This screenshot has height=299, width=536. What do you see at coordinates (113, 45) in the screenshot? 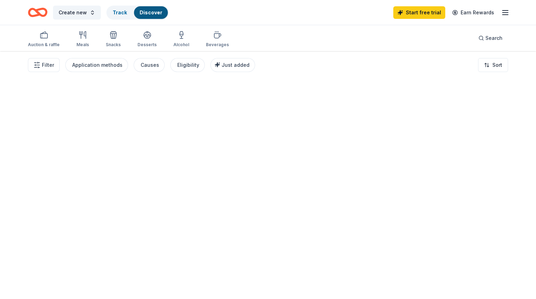
I see `div: Snacks` at bounding box center [113, 45].